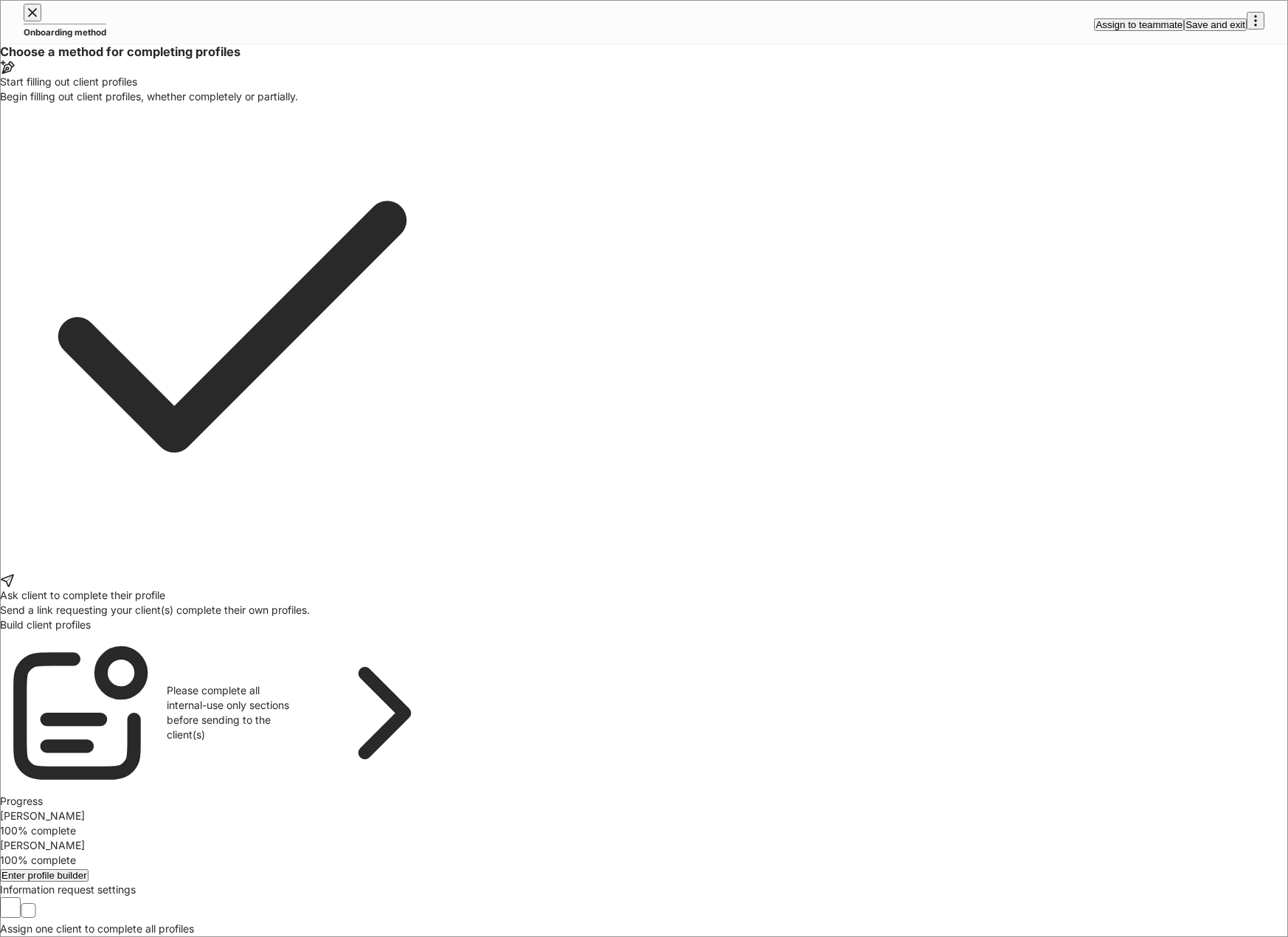 The height and width of the screenshot is (937, 1288). Describe the element at coordinates (1139, 24) in the screenshot. I see `button: Assign to teammate` at that location.